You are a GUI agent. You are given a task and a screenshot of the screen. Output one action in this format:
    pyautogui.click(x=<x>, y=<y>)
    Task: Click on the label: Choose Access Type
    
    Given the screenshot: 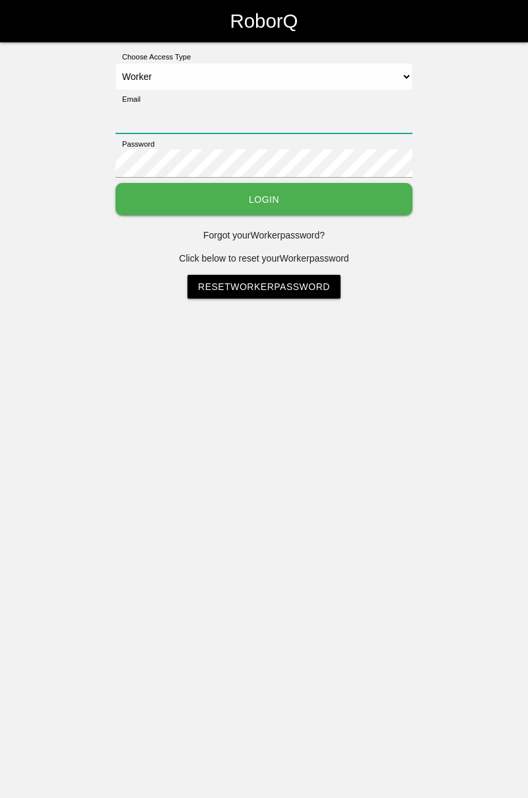 What is the action you would take?
    pyautogui.click(x=153, y=57)
    